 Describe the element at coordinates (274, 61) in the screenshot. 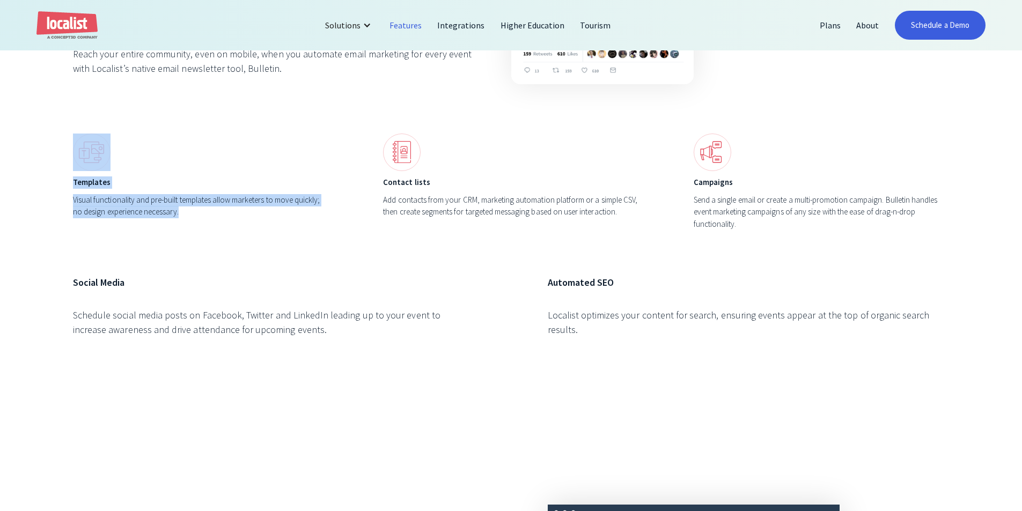

I see `div: Reach your entire community, even on mobile, when you automate email marketing for every event wi...` at that location.